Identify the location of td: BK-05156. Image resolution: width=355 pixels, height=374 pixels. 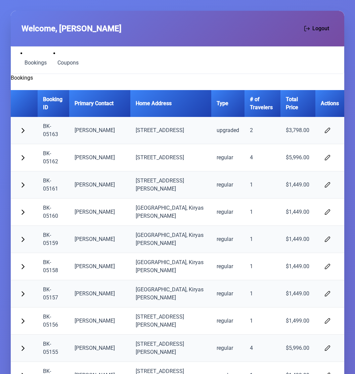
(53, 321).